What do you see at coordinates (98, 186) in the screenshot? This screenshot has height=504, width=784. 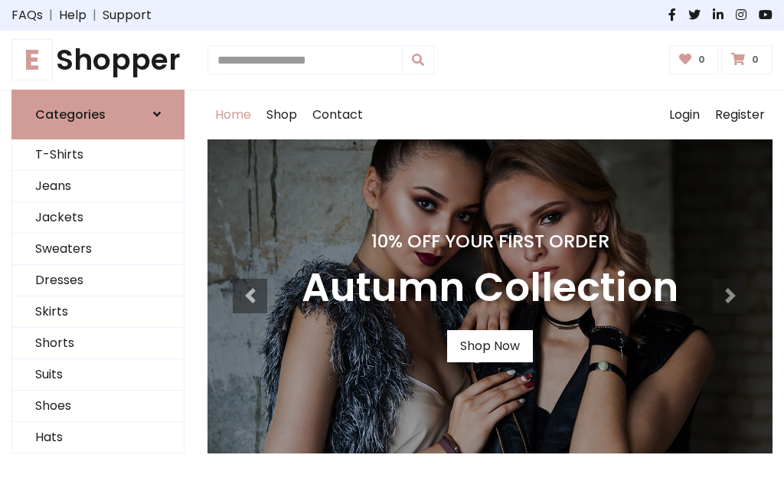 I see `a: Jeans` at bounding box center [98, 186].